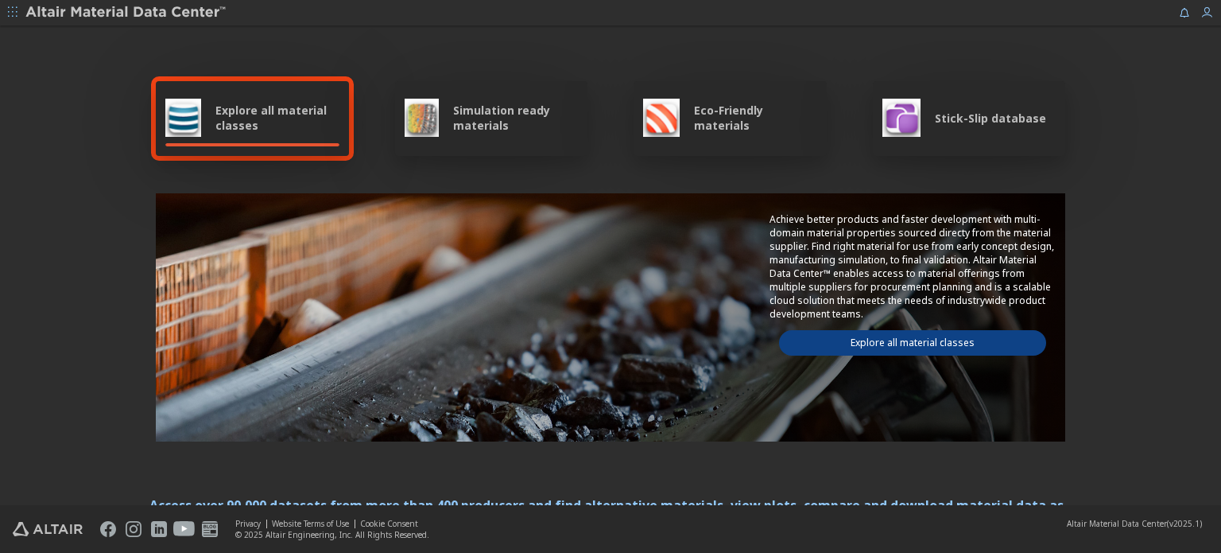  What do you see at coordinates (661, 118) in the screenshot?
I see `img: Eco-Friendly materials` at bounding box center [661, 118].